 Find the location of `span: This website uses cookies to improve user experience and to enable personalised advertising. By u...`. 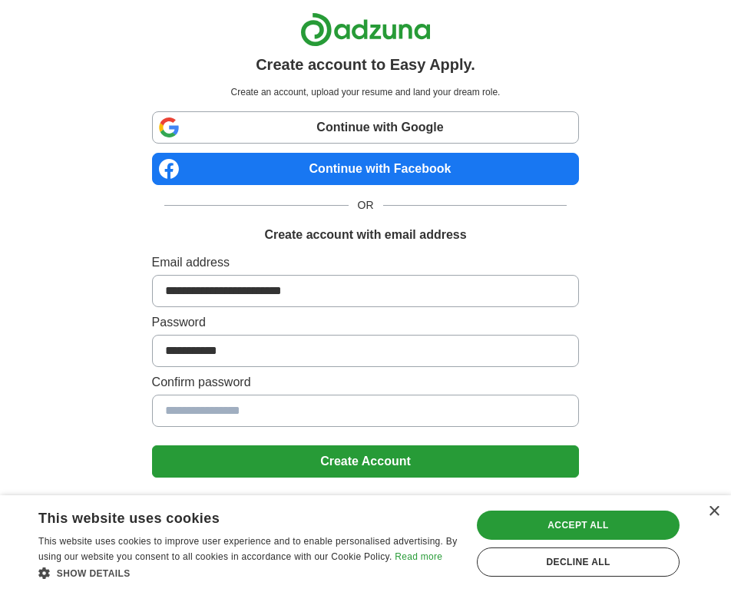

span: This website uses cookies to improve user experience and to enable personalised advertising. By u... is located at coordinates (247, 549).